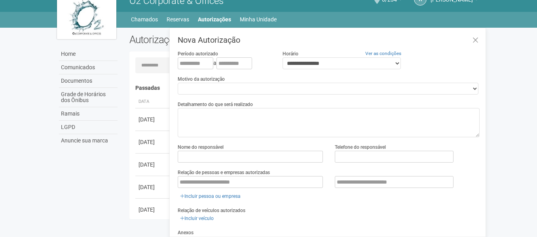 This screenshot has width=537, height=237. I want to click on th: Data, so click(153, 102).